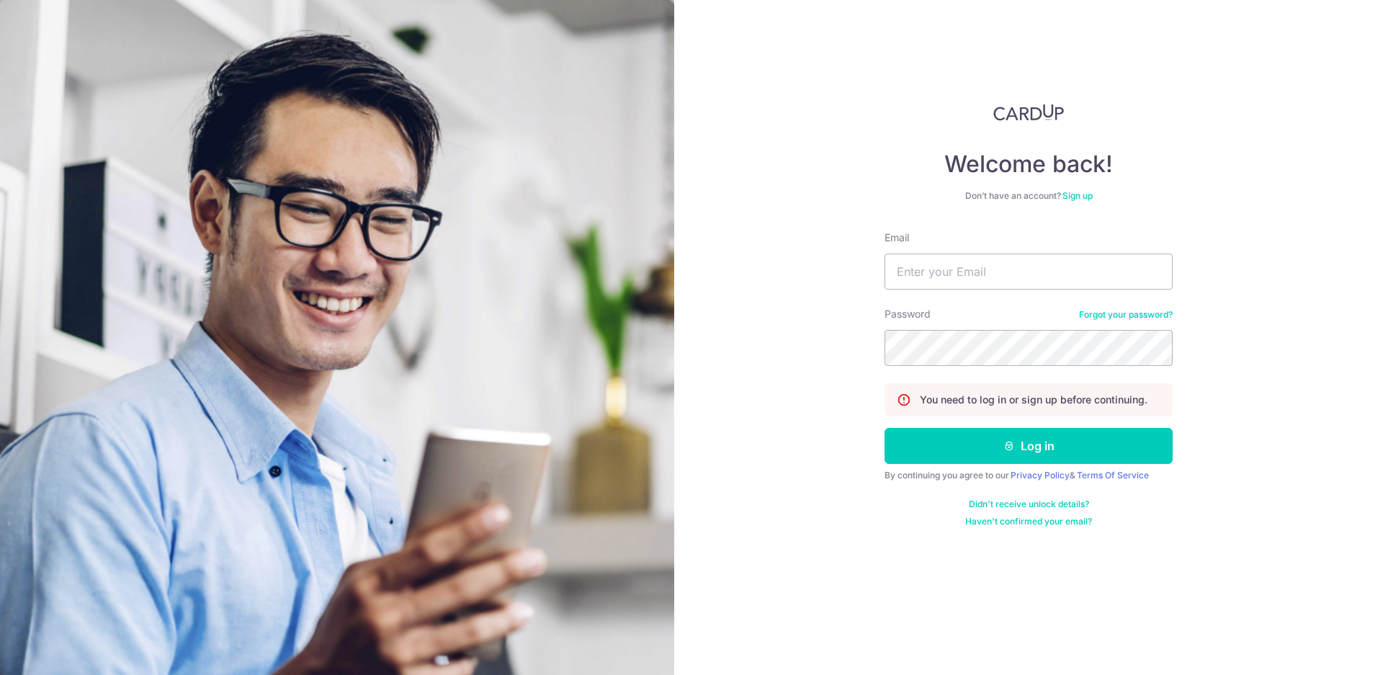  Describe the element at coordinates (1033, 400) in the screenshot. I see `p: You need to log in or sign up before continuing.` at that location.